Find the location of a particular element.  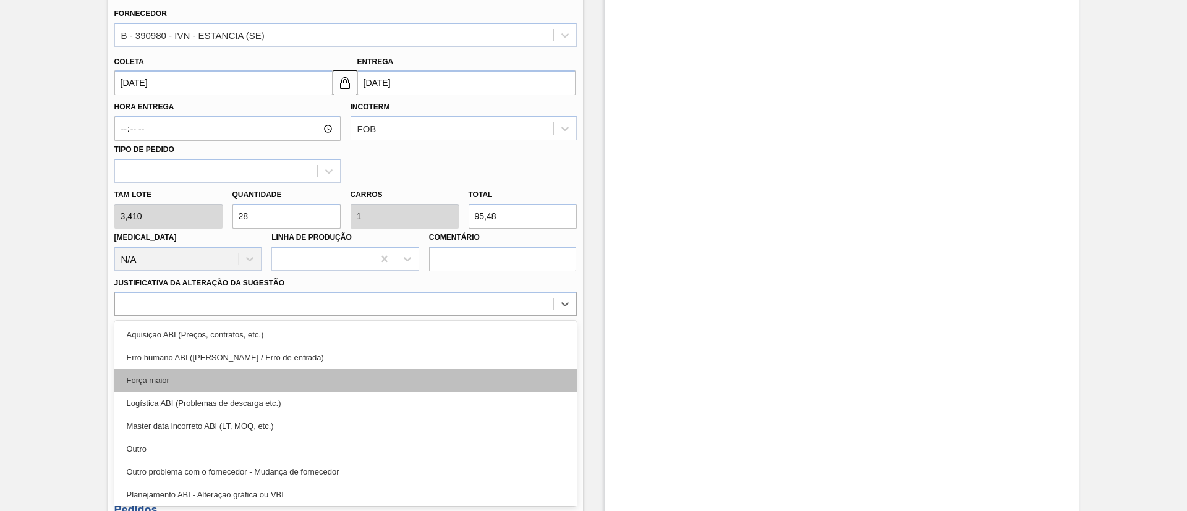

div: Planejamento ABI - Alteração gráfica ou VBI is located at coordinates (346, 495).